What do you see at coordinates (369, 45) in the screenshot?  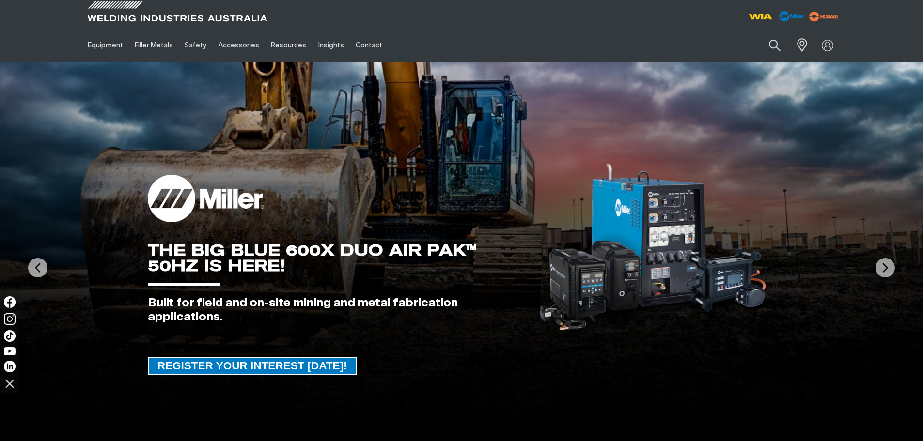 I see `a: Contact` at bounding box center [369, 45].